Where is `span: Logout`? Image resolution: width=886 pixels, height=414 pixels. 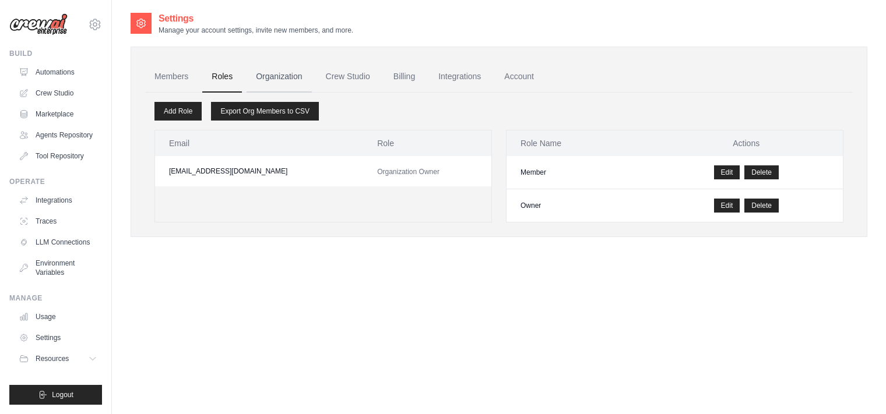
span: Logout is located at coordinates (62, 395).